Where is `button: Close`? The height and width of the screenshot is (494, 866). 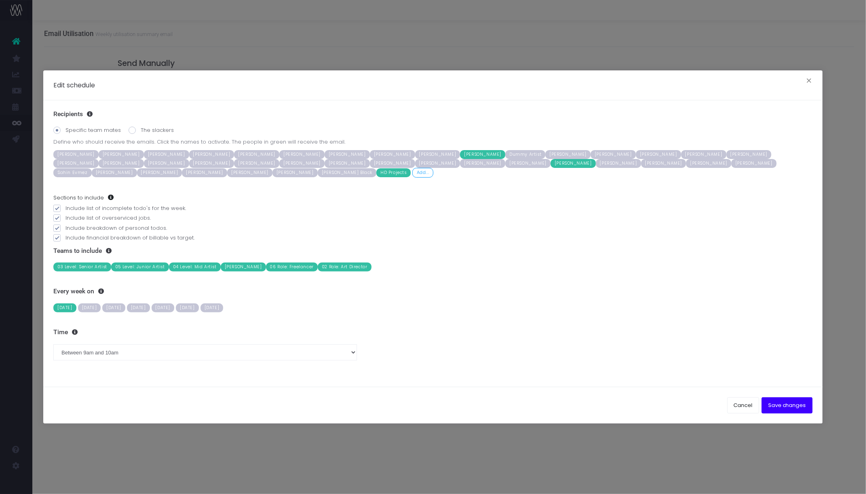 button: Close is located at coordinates (809, 82).